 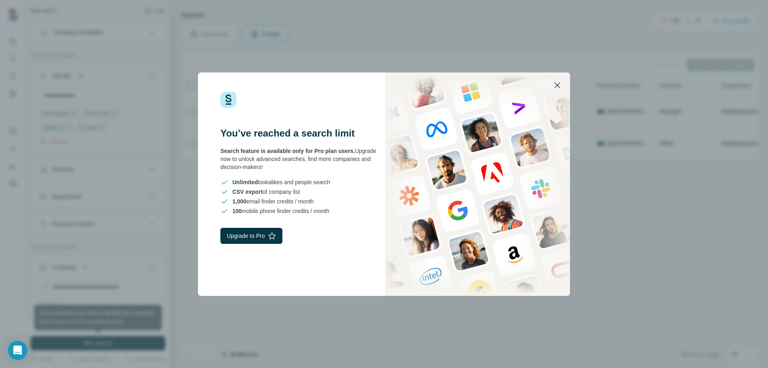 I want to click on div: Upgrade now to unlock advanced searches, find more companies and decision-makers!, so click(x=302, y=159).